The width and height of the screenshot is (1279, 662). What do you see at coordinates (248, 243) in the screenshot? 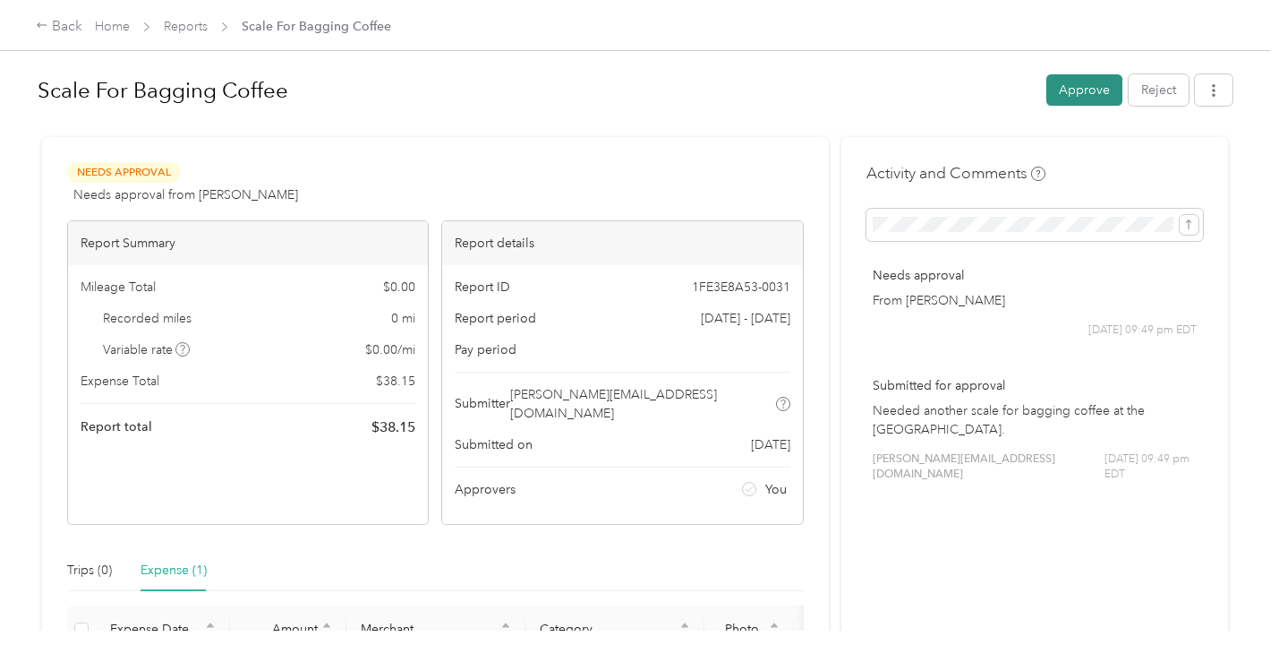
I see `div: Report Summary` at bounding box center [248, 243].